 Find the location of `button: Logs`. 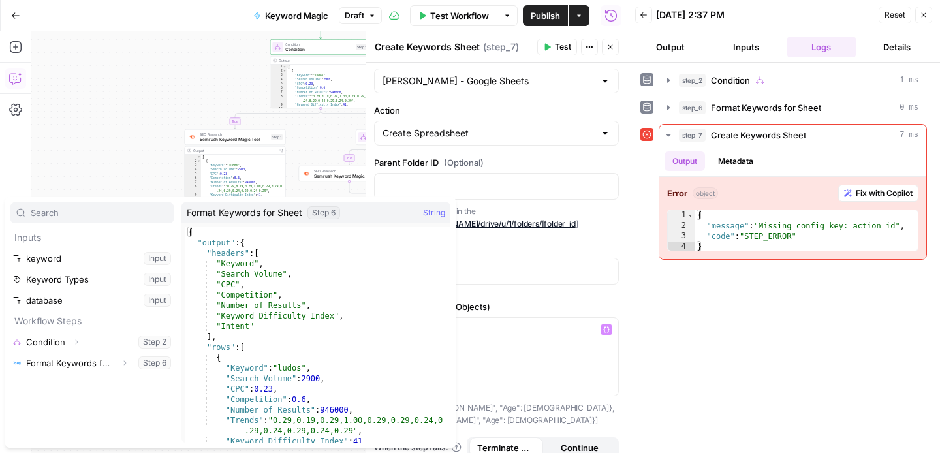

button: Logs is located at coordinates (822, 47).